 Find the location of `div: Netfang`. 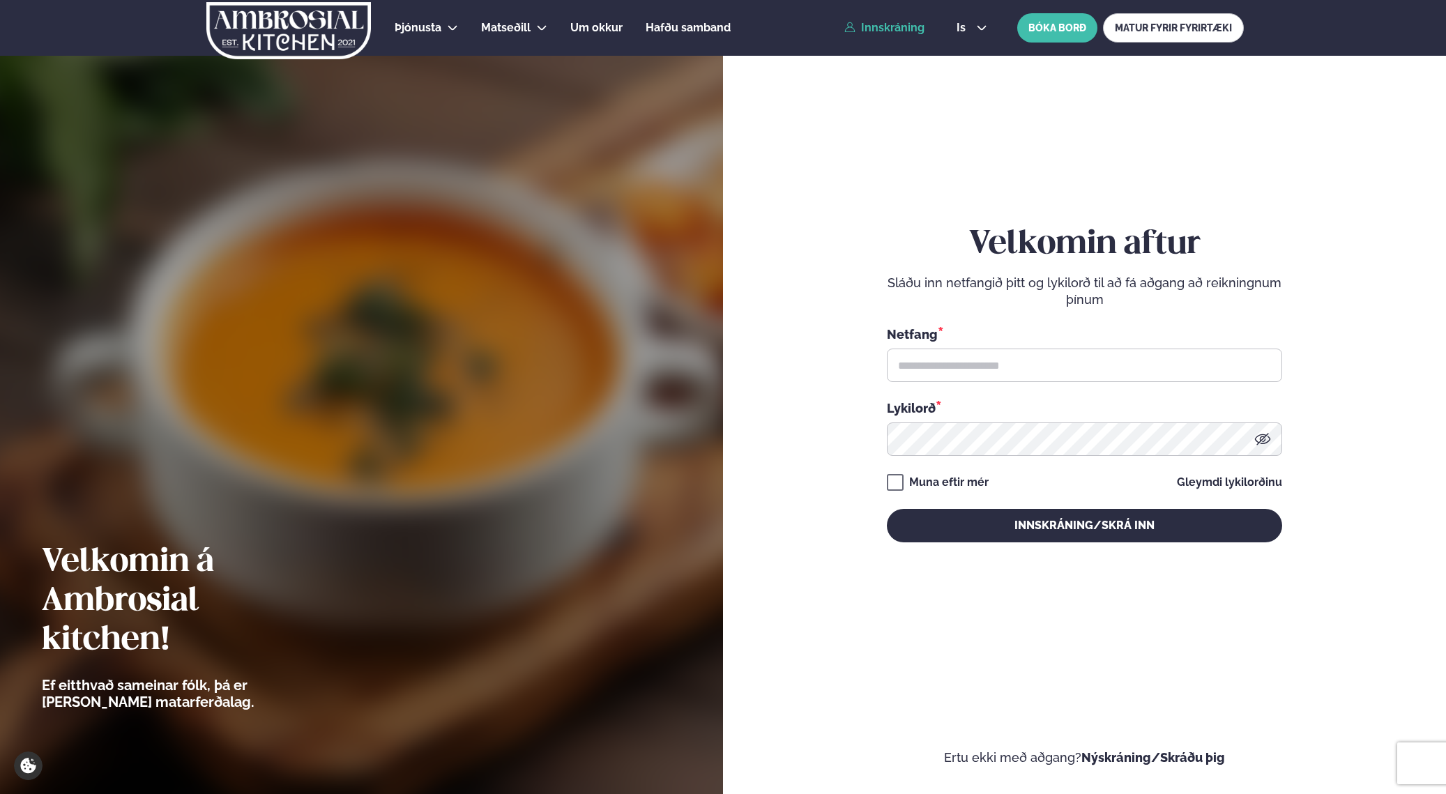

div: Netfang is located at coordinates (1084, 334).